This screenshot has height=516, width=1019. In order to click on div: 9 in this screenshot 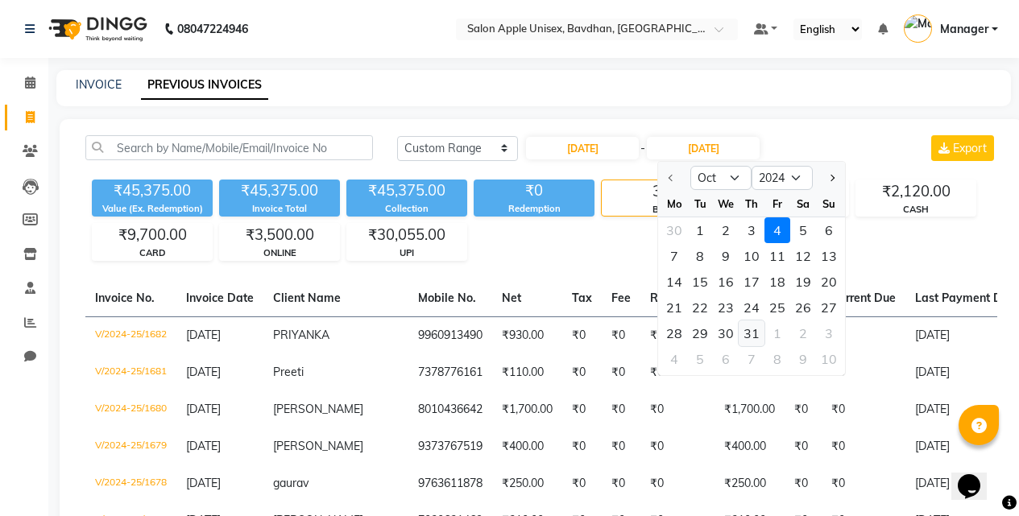, I will do `click(803, 359)`.